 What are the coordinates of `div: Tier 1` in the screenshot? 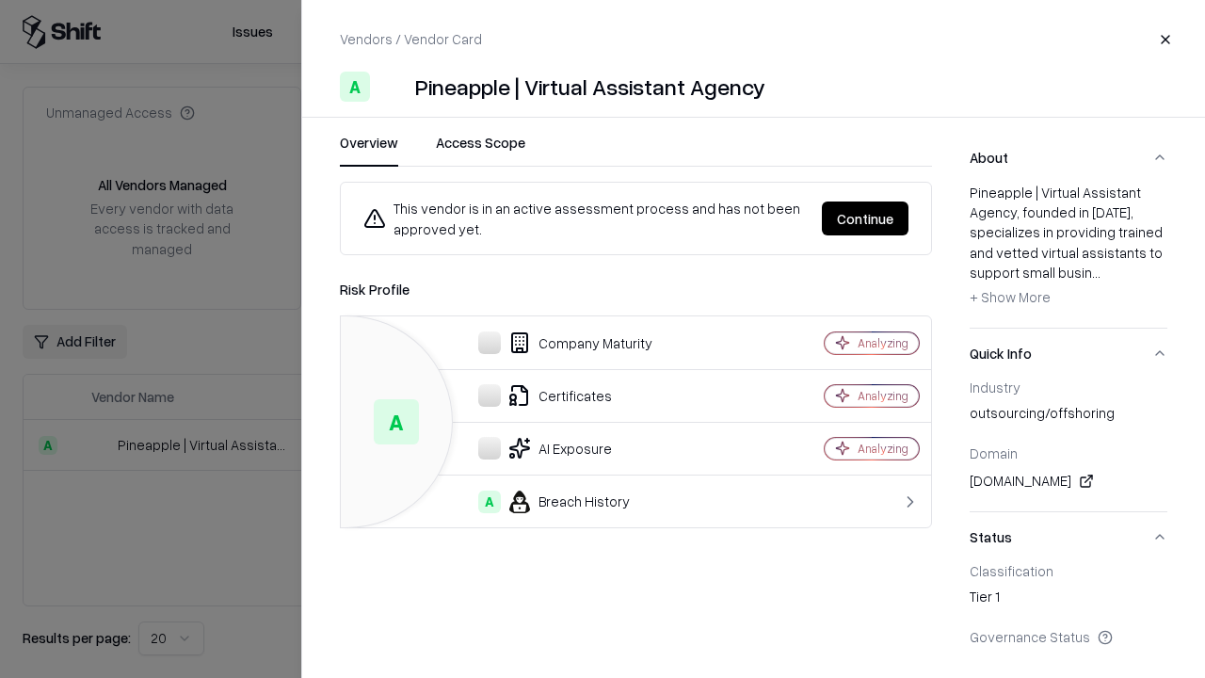 It's located at (1068, 599).